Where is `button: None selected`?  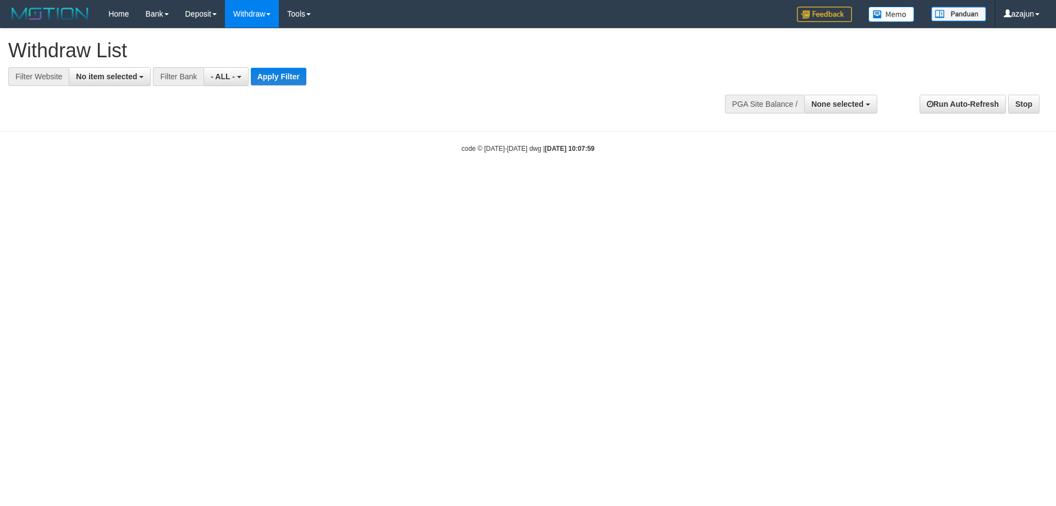 button: None selected is located at coordinates (841, 104).